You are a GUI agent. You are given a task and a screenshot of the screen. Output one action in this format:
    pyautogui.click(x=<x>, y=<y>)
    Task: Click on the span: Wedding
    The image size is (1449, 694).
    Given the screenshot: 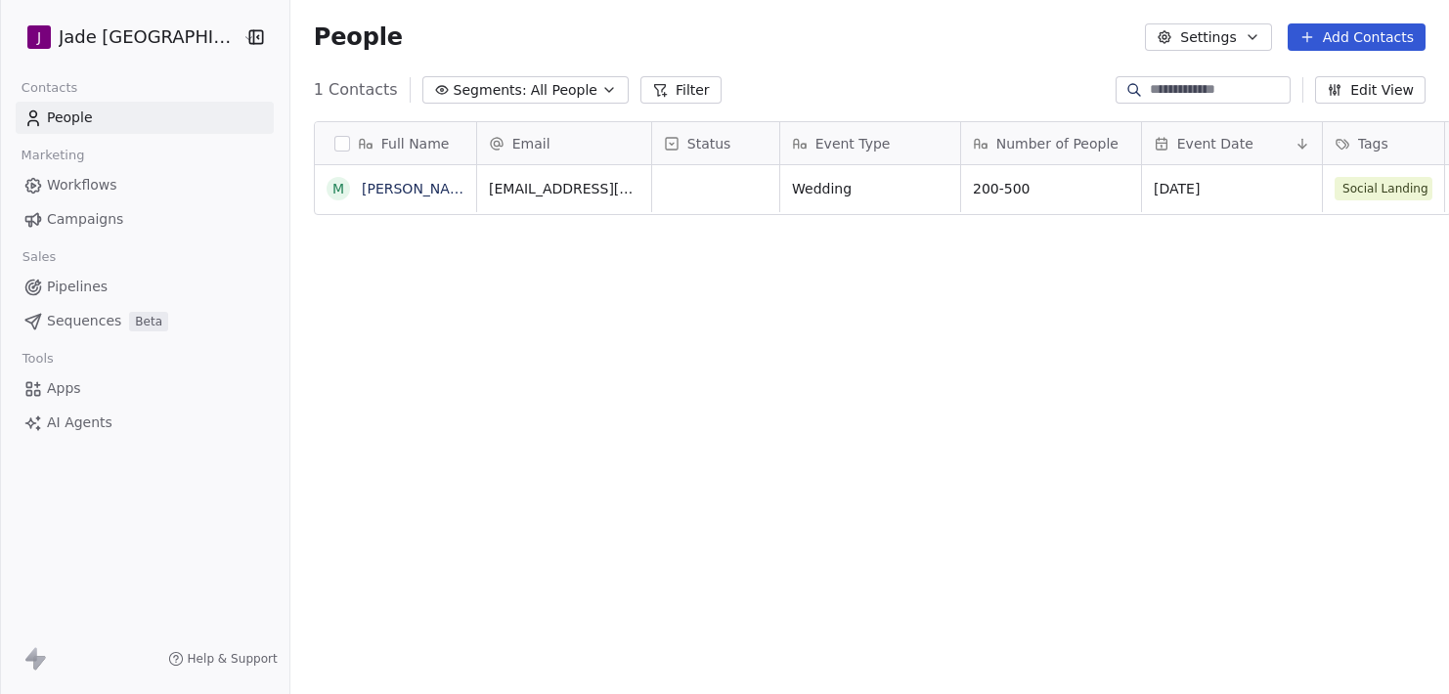 What is the action you would take?
    pyautogui.click(x=870, y=189)
    